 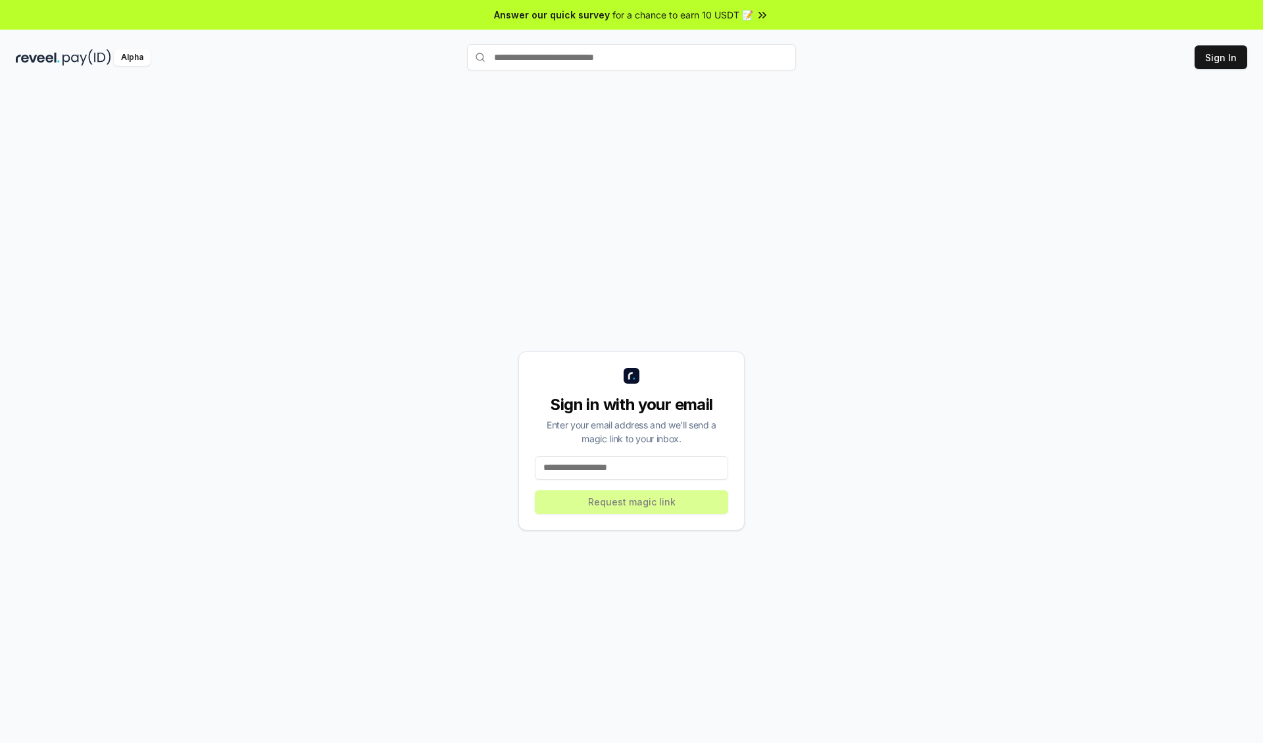 What do you see at coordinates (632, 405) in the screenshot?
I see `div: Sign in with your email` at bounding box center [632, 405].